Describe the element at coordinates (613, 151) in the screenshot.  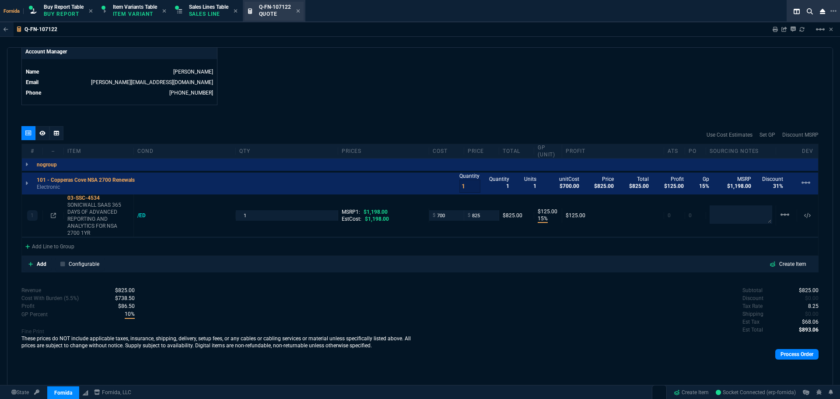
I see `div: Profit` at that location.